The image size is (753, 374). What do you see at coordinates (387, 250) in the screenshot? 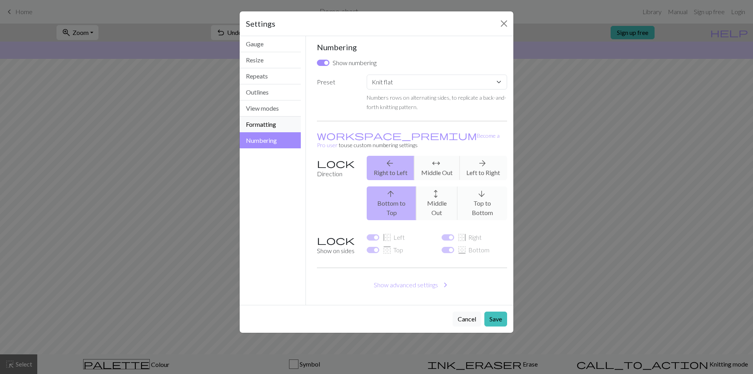
I see `span: border_top` at bounding box center [387, 250].